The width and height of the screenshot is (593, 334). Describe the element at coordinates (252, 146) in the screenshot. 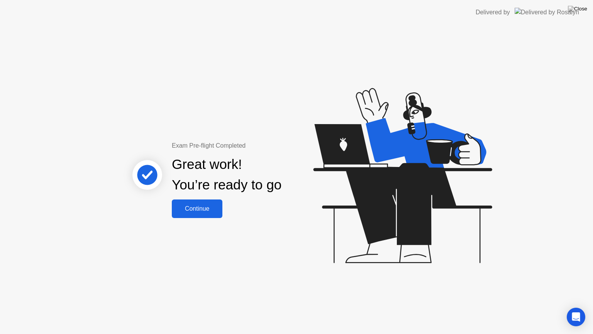

I see `div: Exam Pre-flight Completed` at that location.